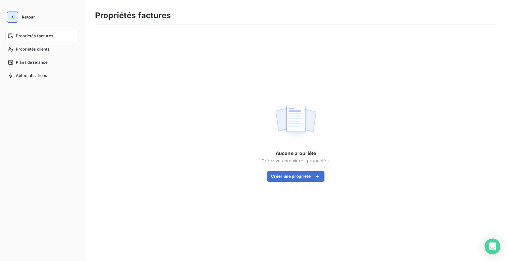 The image size is (507, 261). What do you see at coordinates (31, 76) in the screenshot?
I see `span: Automatisations` at bounding box center [31, 76].